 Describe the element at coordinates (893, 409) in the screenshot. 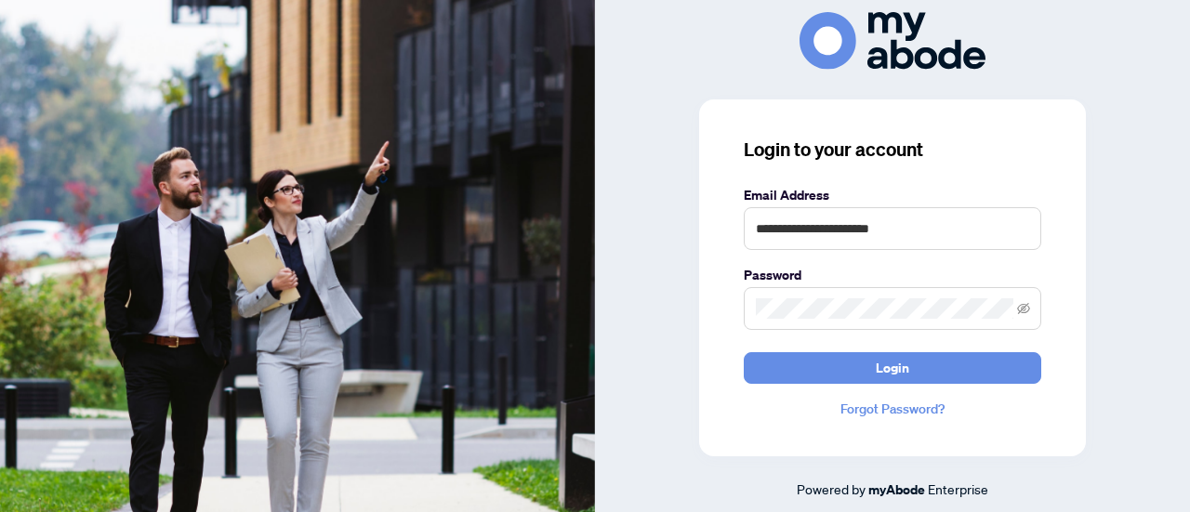

I see `a: Forgot Password?` at that location.